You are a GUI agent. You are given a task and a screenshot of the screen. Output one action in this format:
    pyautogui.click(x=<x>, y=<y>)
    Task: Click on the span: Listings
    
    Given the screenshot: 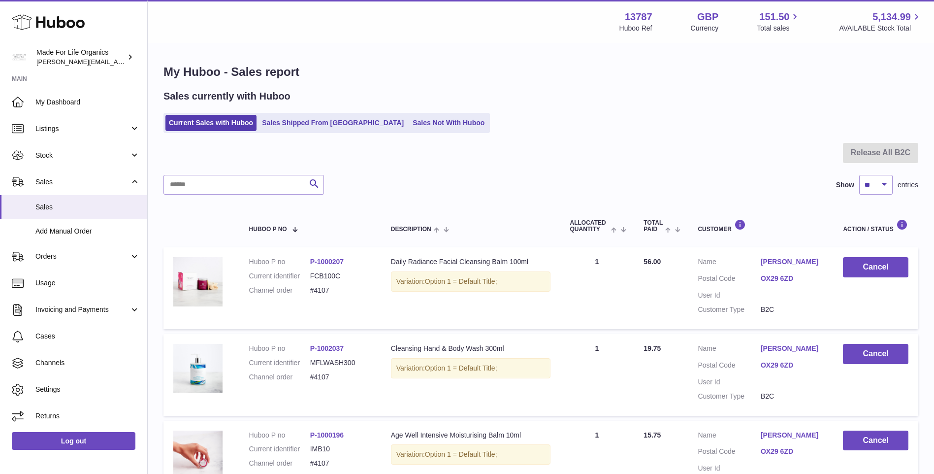 What is the action you would take?
    pyautogui.click(x=82, y=129)
    